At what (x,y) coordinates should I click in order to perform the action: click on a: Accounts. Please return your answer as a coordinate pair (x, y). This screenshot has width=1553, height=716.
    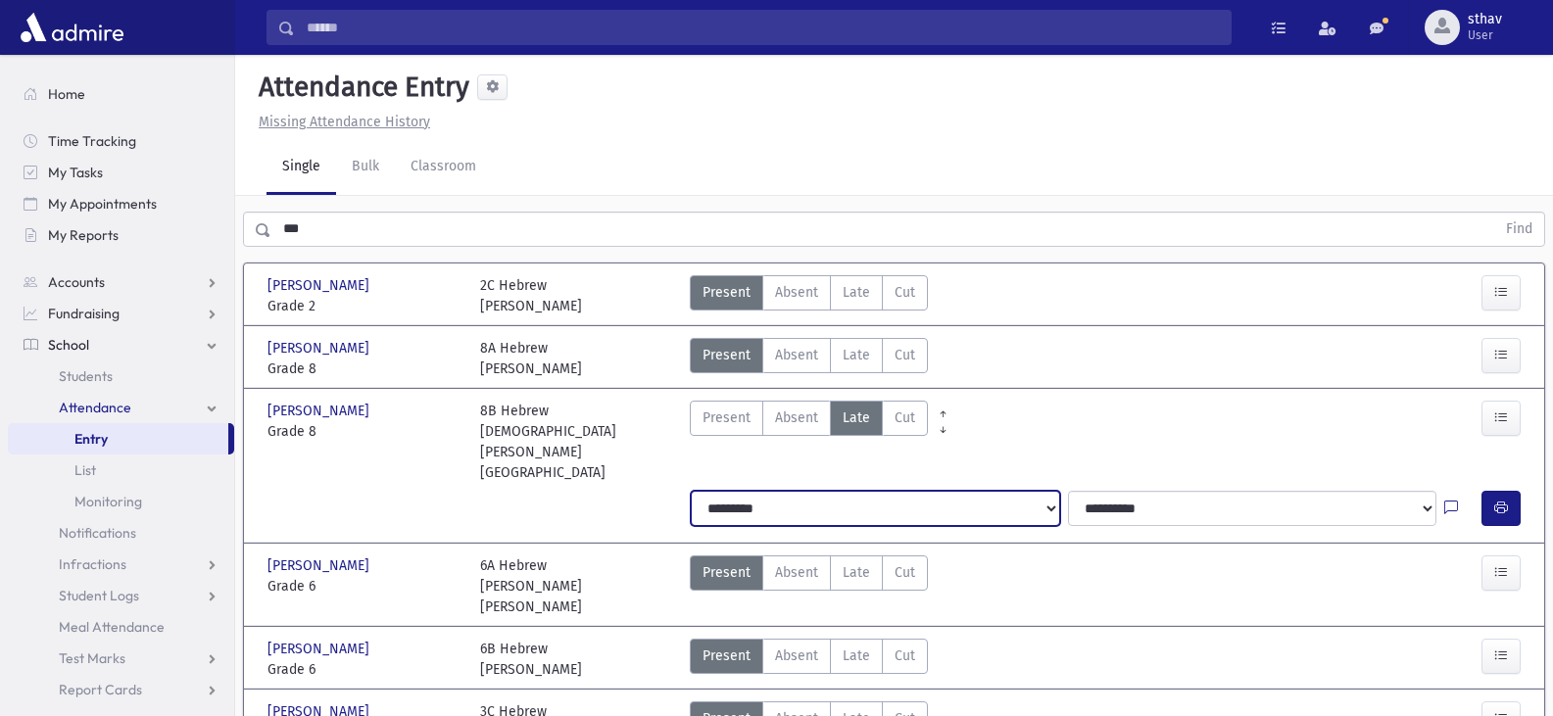
    Looking at the image, I should click on (121, 282).